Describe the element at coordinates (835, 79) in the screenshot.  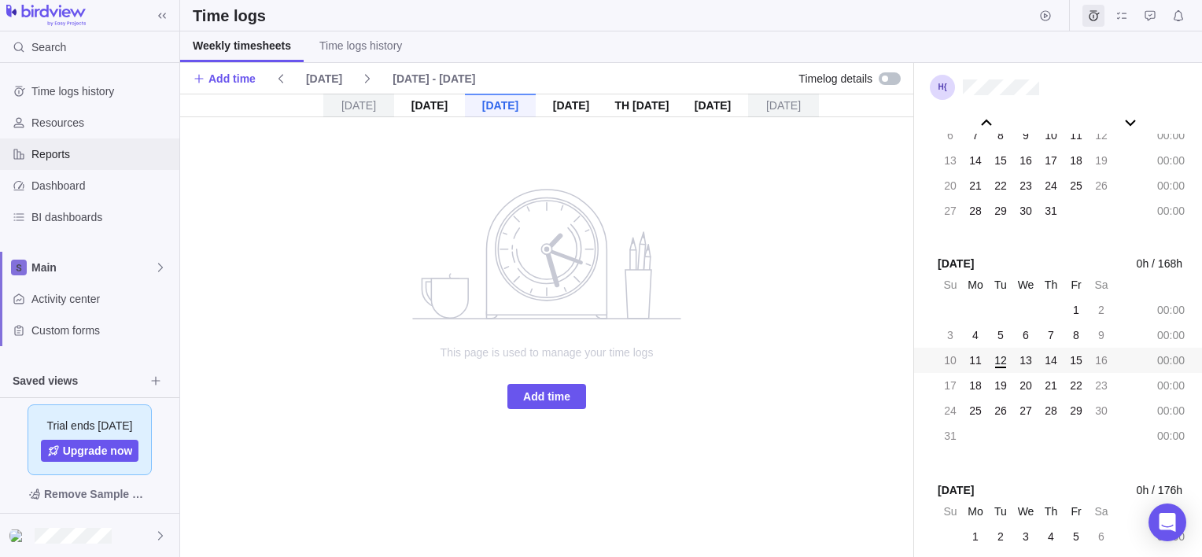
I see `span: Timelog details` at that location.